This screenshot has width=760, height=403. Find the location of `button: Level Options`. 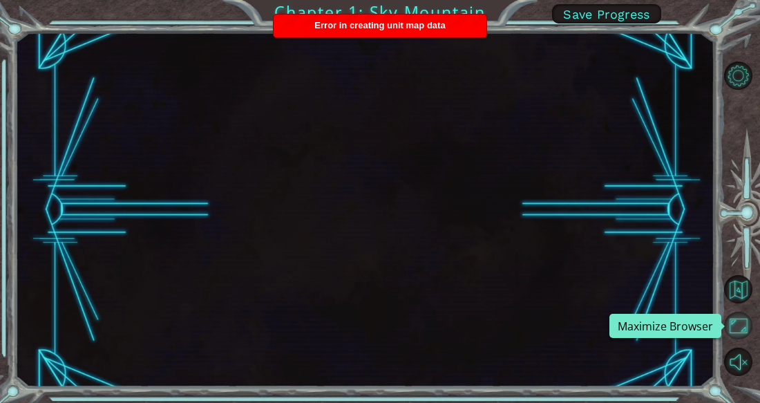

button: Level Options is located at coordinates (738, 75).